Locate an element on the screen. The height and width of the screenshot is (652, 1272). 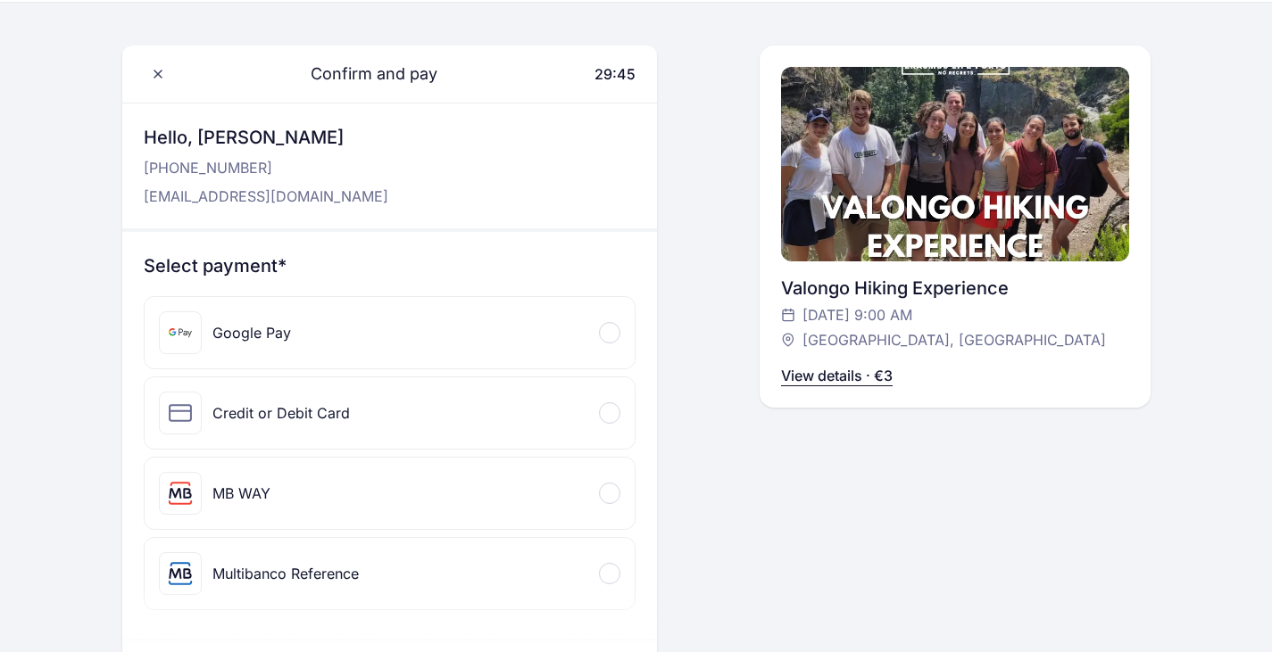
span: Confirm and pay is located at coordinates (363, 74).